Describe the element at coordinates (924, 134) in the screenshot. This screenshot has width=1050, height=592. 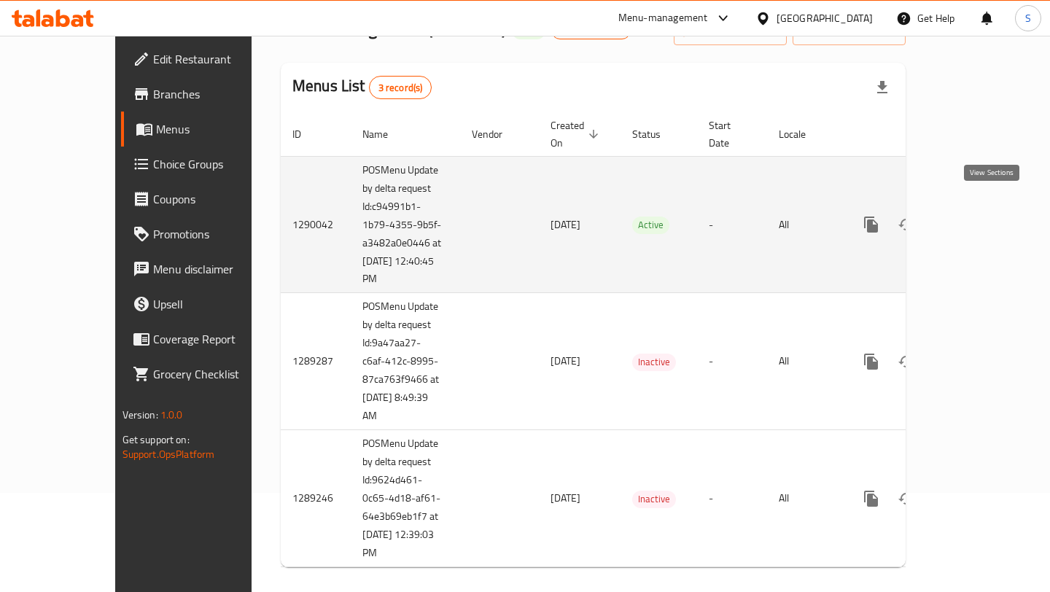
I see `th: Actions` at that location.